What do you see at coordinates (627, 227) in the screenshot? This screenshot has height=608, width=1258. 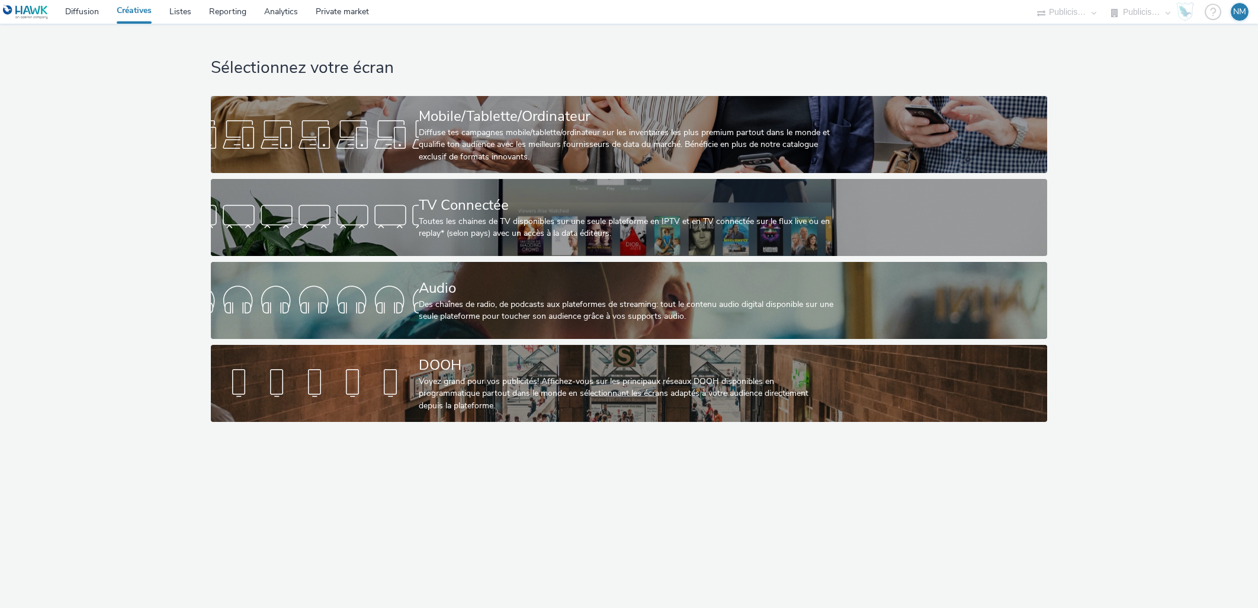 I see `div: Toutes les chaines de TV disponibles sur une seule plateforme en IPTV et en TV connectée sur le f...` at bounding box center [627, 227].